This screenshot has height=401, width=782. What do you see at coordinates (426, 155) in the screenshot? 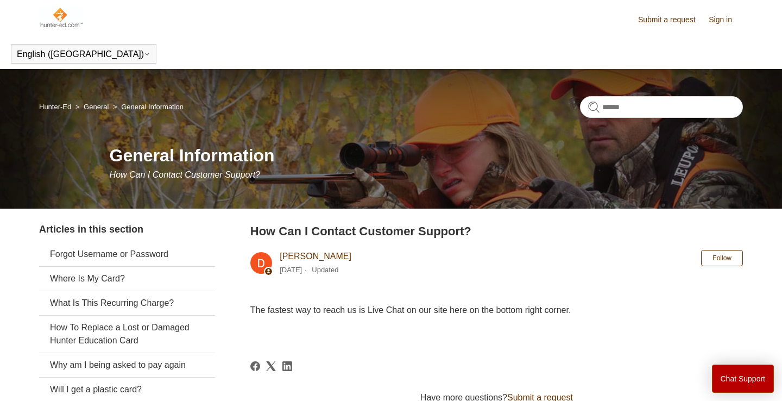
I see `h1: General Information` at bounding box center [426, 155].